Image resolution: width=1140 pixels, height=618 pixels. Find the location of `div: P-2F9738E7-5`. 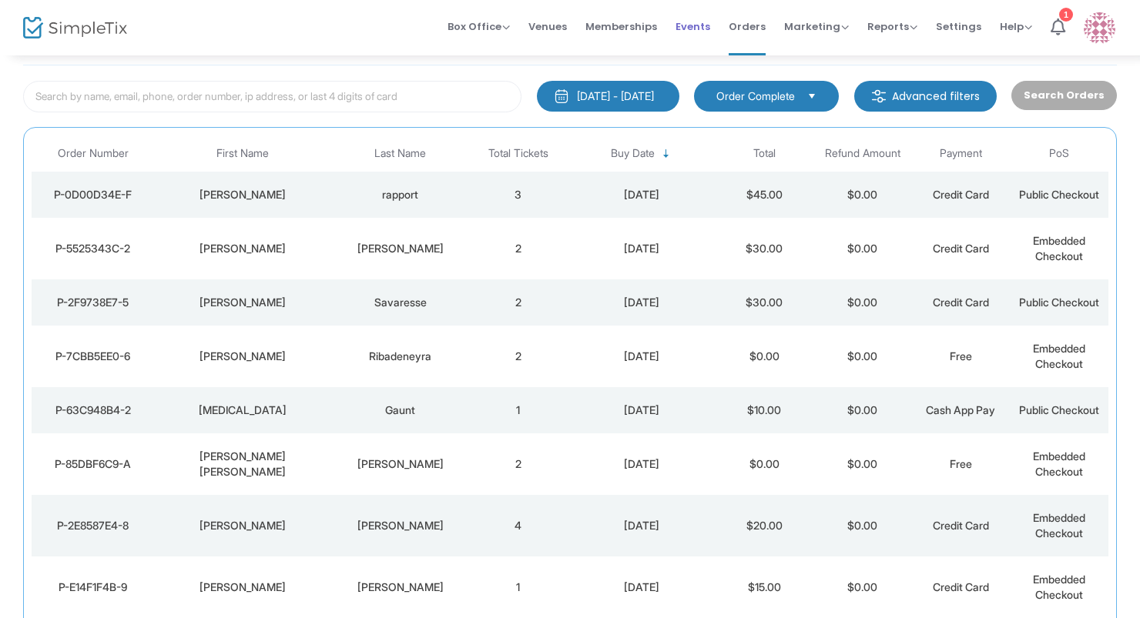

div: P-2F9738E7-5 is located at coordinates (93, 303).